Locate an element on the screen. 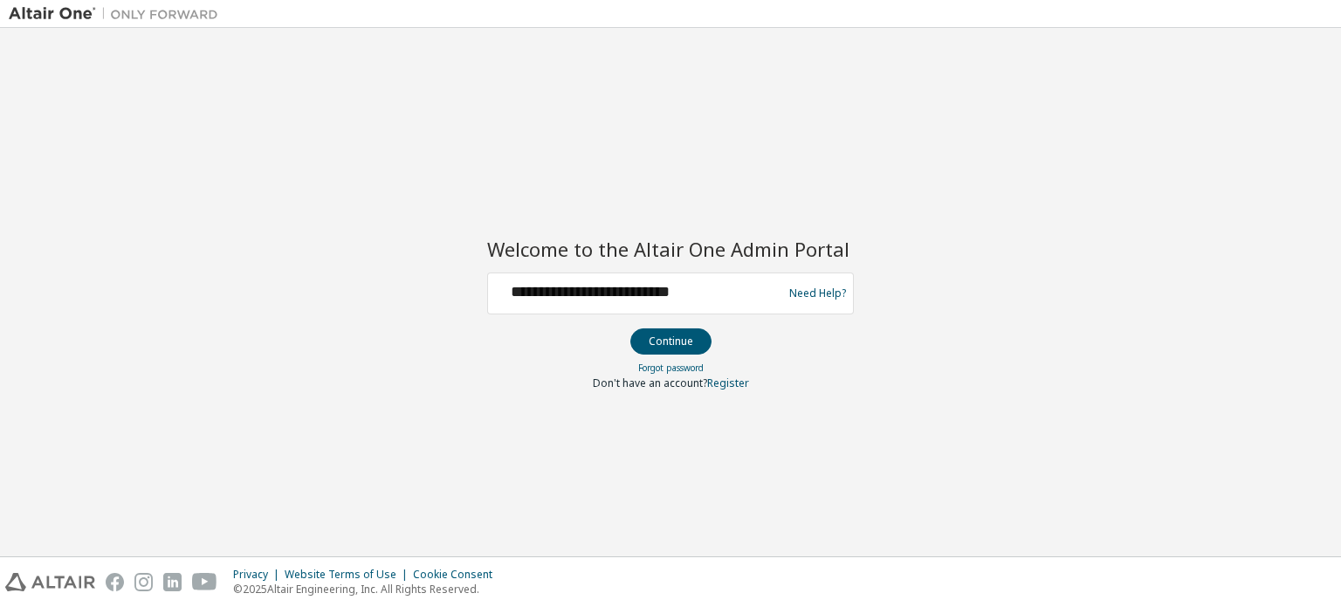  img: instagram.svg is located at coordinates (143, 581).